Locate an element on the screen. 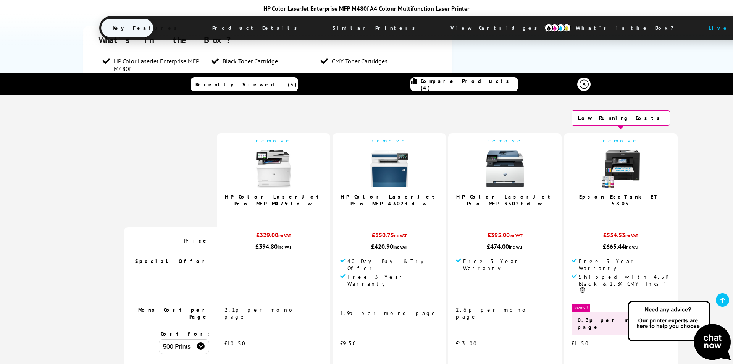 The image size is (733, 364). img: HP-4302fdw-Front-Main-Small.jpg is located at coordinates (389, 169).